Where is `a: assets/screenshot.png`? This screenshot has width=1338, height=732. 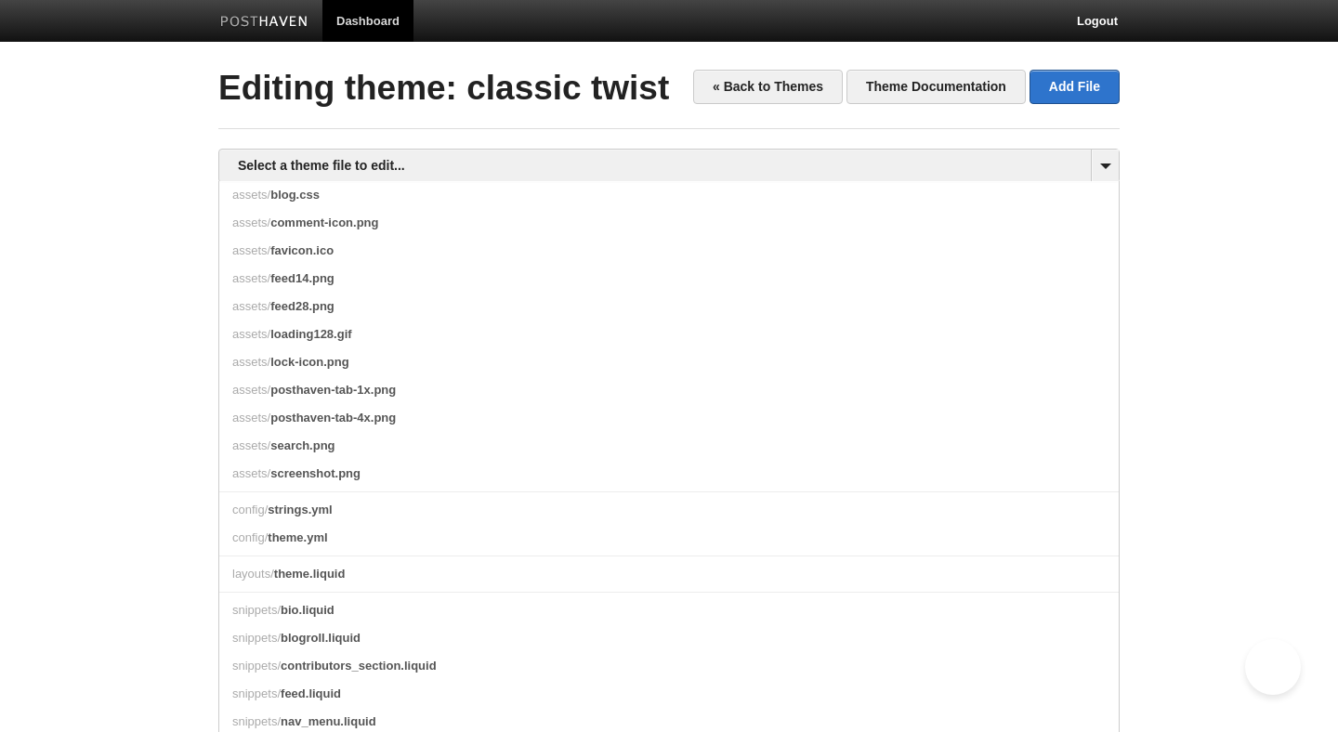 a: assets/screenshot.png is located at coordinates (669, 474).